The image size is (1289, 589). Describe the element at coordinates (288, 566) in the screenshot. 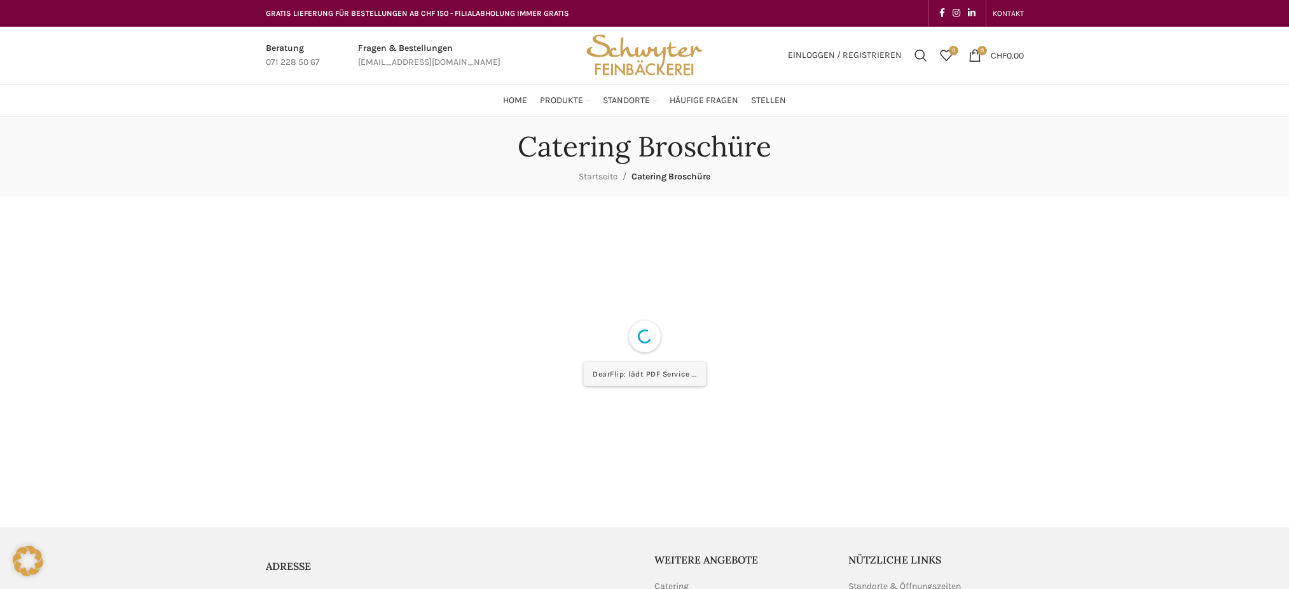

I see `span: ADRESSE` at that location.